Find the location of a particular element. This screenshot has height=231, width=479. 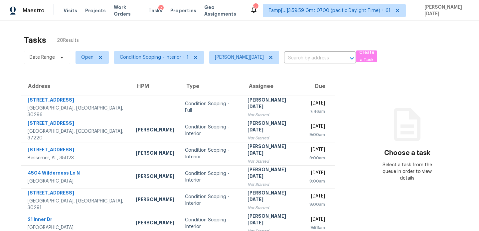

span: Tamp[…]3:59:59 Gmt 0700 (pacific Daylight Time) + 61 is located at coordinates (329, 11).